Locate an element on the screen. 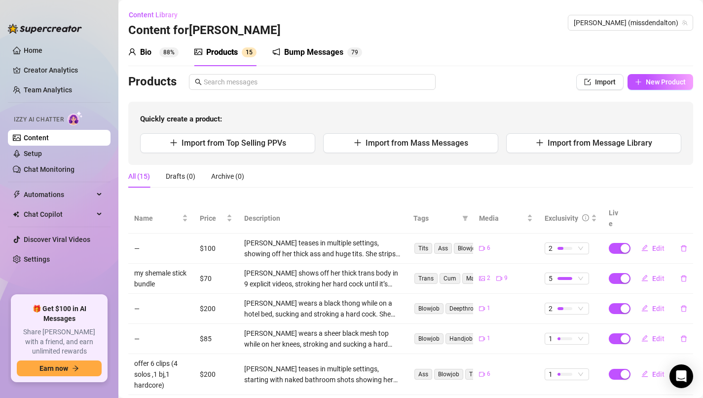  span: Masturbation is located at coordinates (484, 278).